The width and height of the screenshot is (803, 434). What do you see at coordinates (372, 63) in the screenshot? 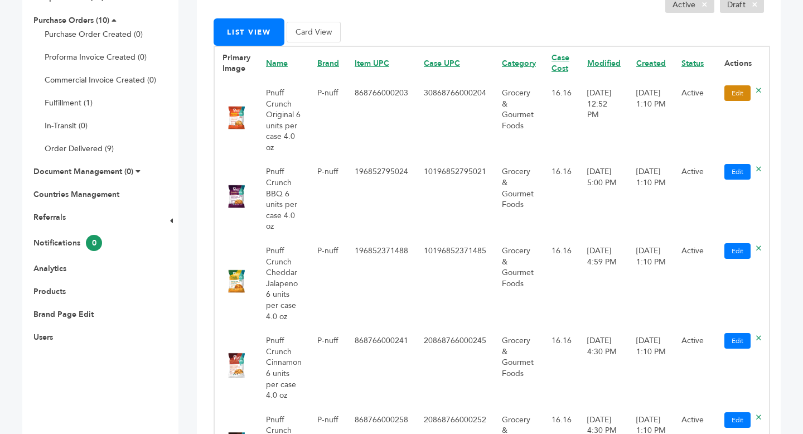
I see `a: Item UPC` at bounding box center [372, 63].